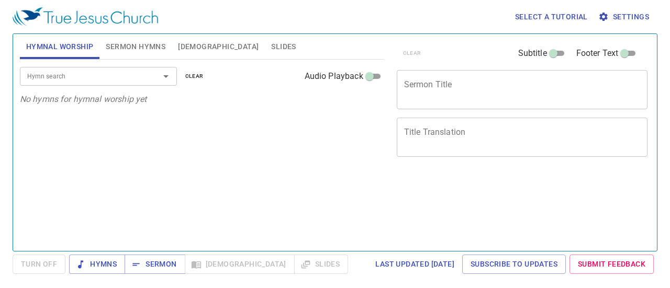 This screenshot has width=670, height=288. What do you see at coordinates (597, 53) in the screenshot?
I see `span: Footer Text` at bounding box center [597, 53].